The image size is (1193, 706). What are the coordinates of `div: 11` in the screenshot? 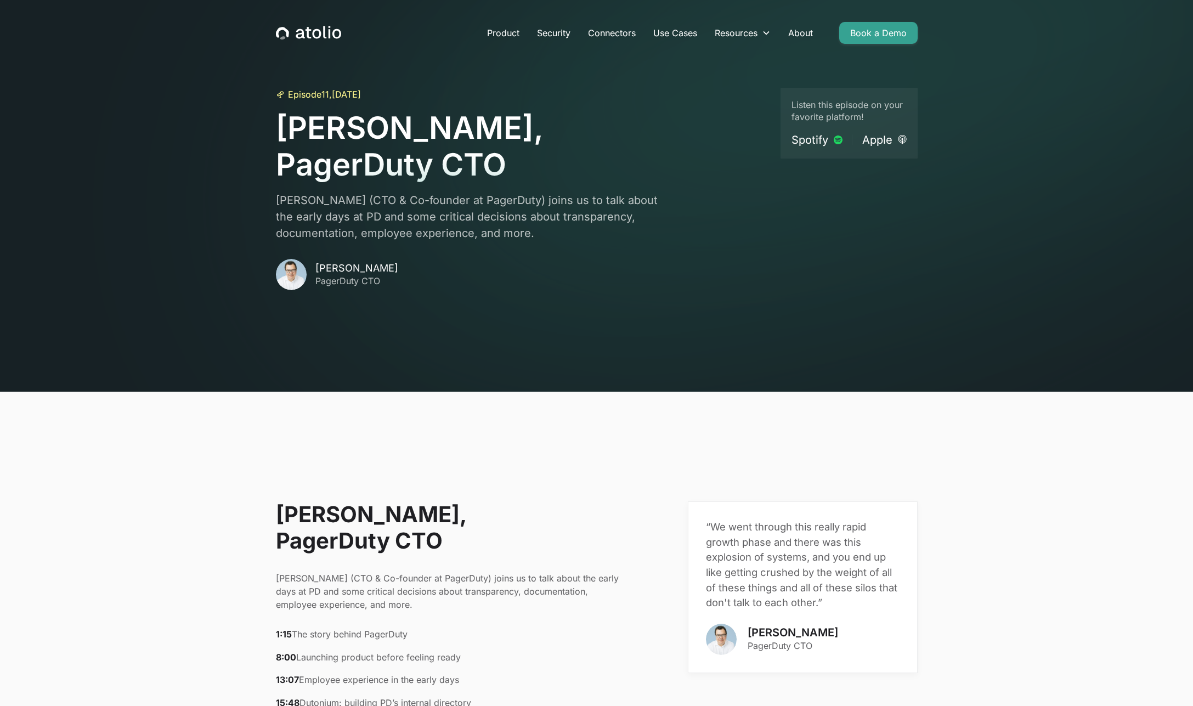 It's located at (325, 94).